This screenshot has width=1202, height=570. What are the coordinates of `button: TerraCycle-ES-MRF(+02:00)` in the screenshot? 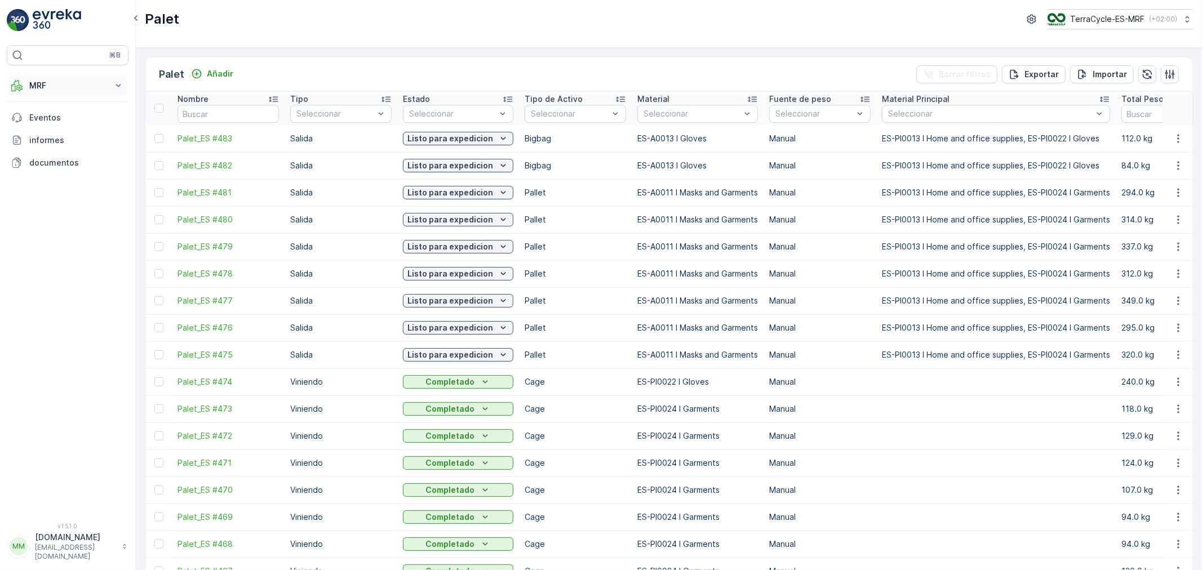 It's located at (1120, 19).